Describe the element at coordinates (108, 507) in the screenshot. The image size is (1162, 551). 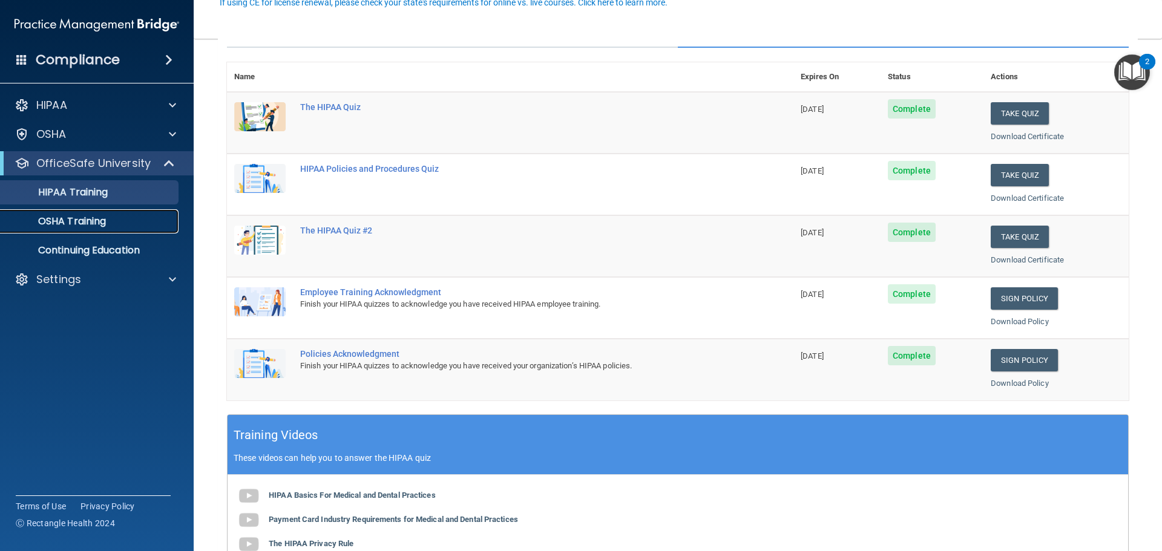
I see `a: Privacy Policy` at that location.